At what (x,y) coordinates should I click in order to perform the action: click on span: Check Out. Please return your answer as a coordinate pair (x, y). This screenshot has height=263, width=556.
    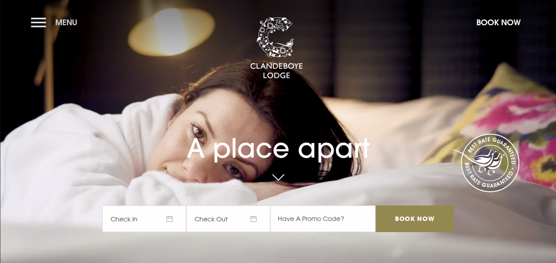
    Looking at the image, I should click on (228, 218).